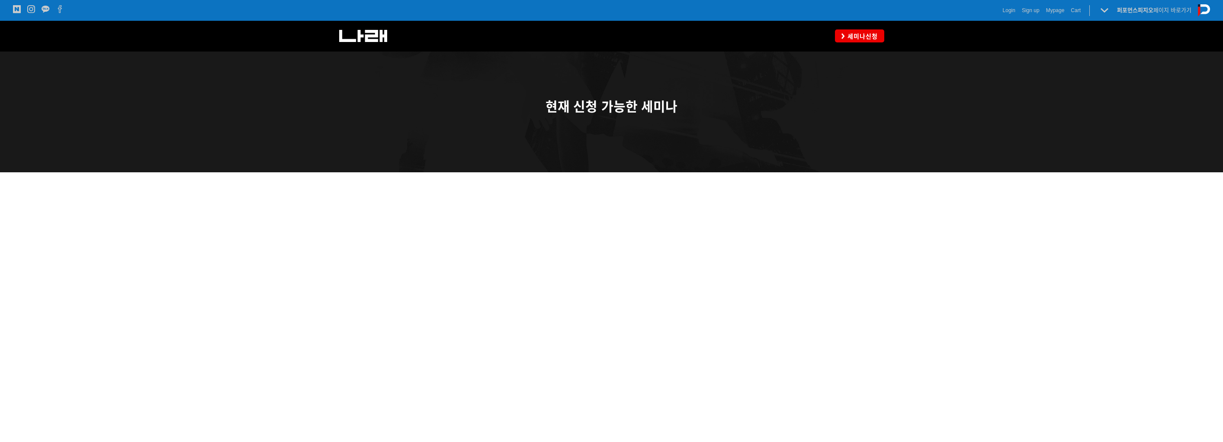  Describe the element at coordinates (1075, 10) in the screenshot. I see `a: Cart` at that location.